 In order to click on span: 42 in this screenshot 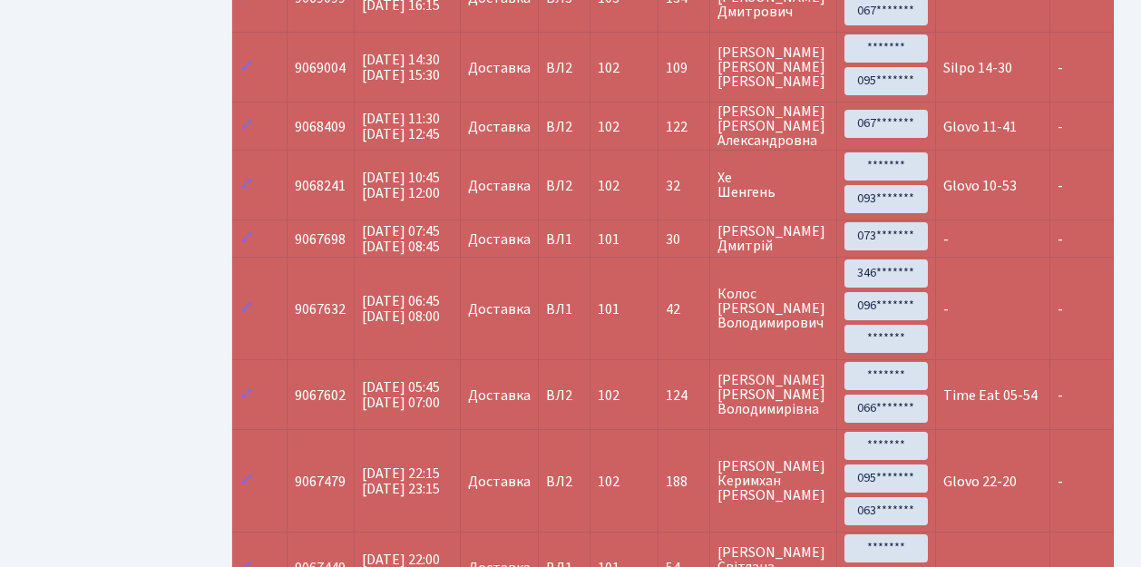, I will do `click(684, 309)`.